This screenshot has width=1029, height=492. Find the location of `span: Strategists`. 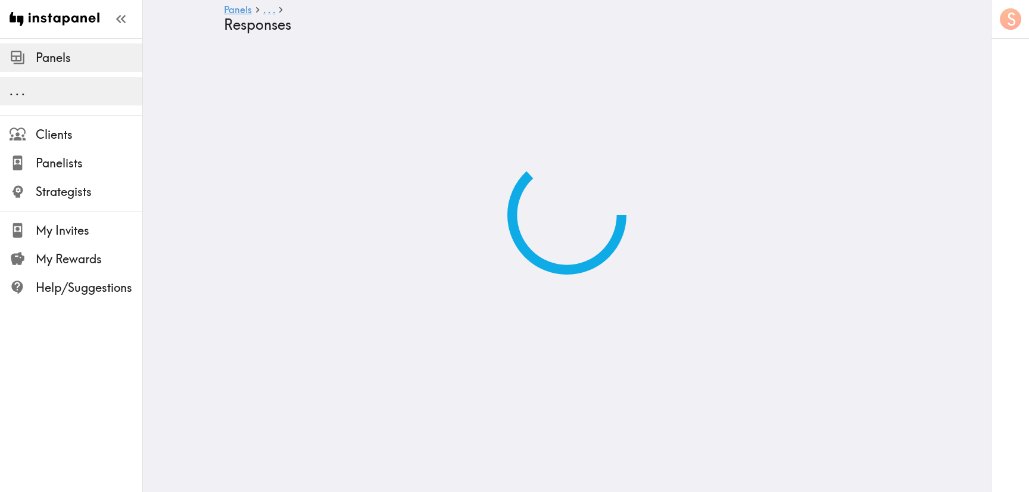

span: Strategists is located at coordinates (89, 192).